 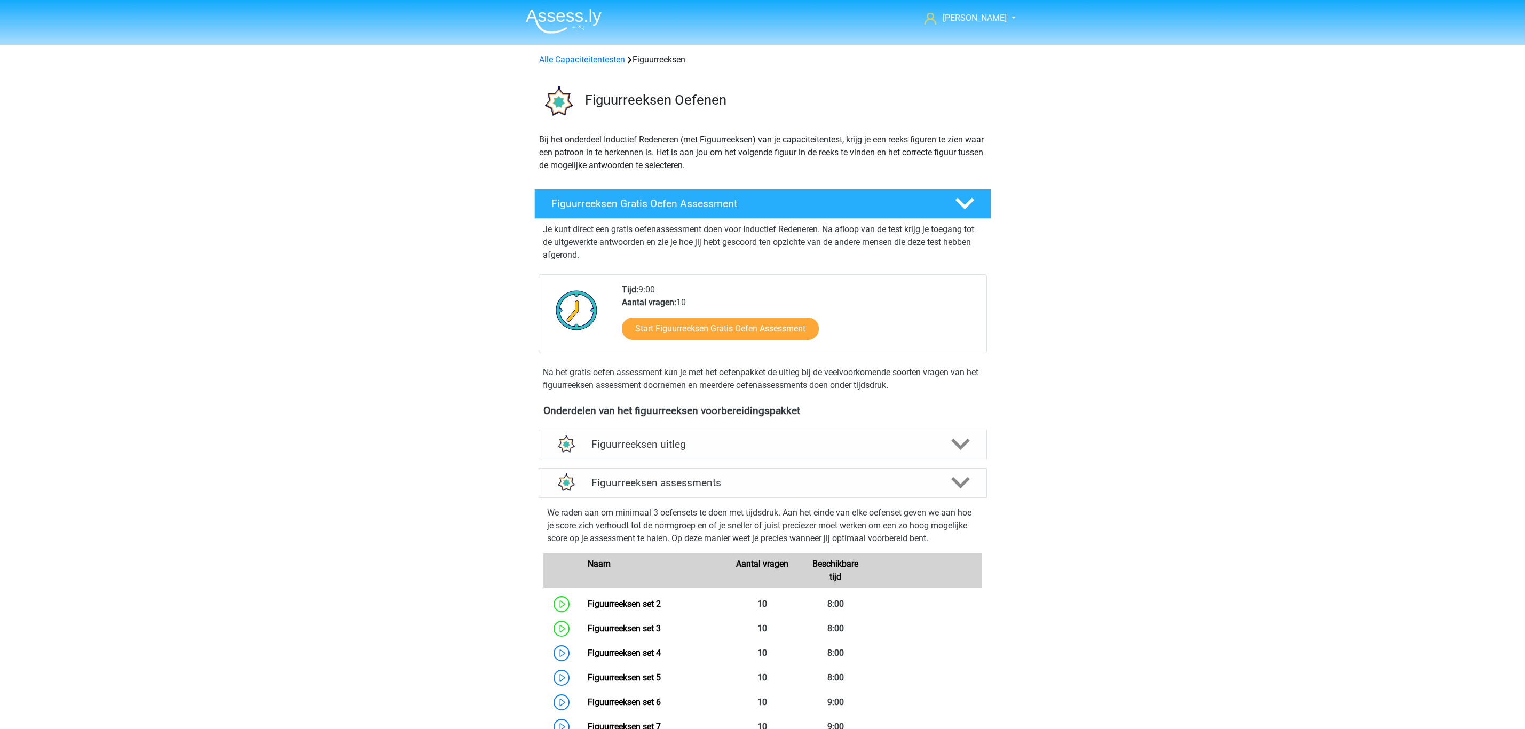 What do you see at coordinates (624, 702) in the screenshot?
I see `a: Figuurreeksen set 6` at bounding box center [624, 702].